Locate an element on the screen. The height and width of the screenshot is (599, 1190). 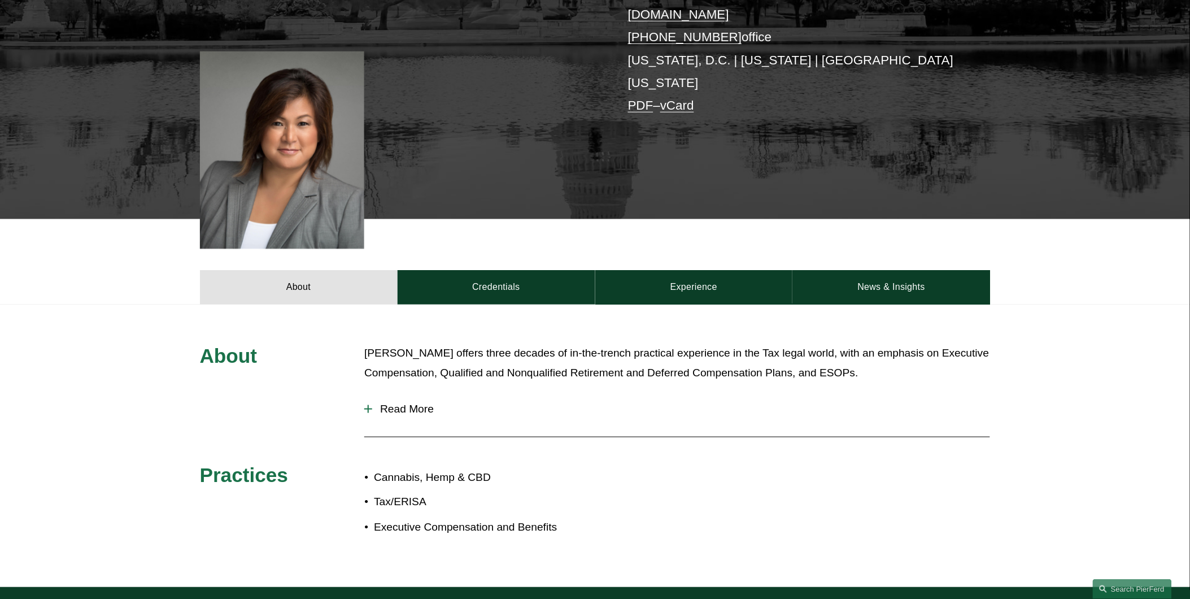
p: Executive Compensation and Benefits is located at coordinates (484, 527).